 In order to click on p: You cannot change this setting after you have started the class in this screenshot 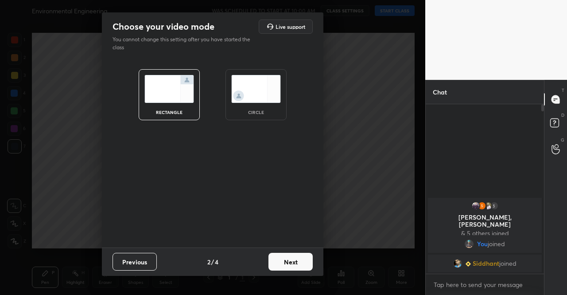, I will do `click(184, 43)`.